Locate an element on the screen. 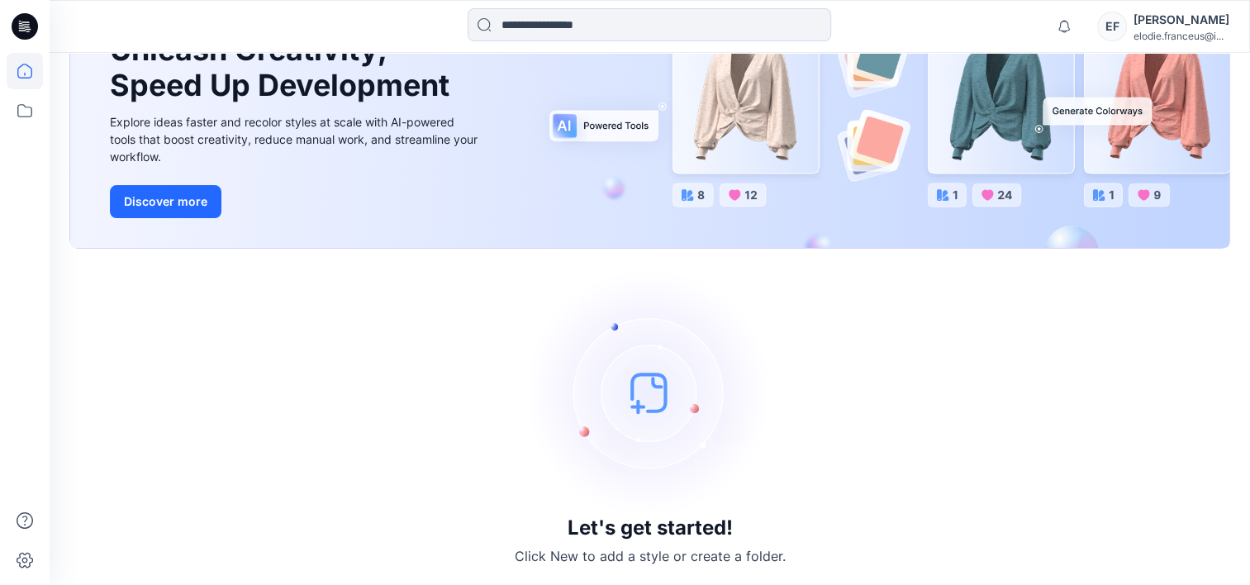 The image size is (1250, 585). img: empty-state-image.svg is located at coordinates (650, 393).